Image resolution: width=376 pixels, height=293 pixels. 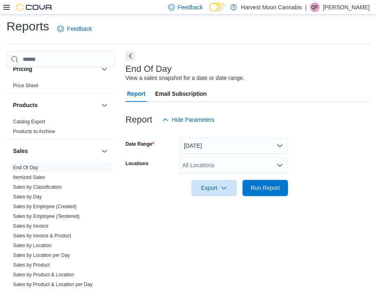 What do you see at coordinates (42, 236) in the screenshot?
I see `span: Sales by Invoice & Product` at bounding box center [42, 236].